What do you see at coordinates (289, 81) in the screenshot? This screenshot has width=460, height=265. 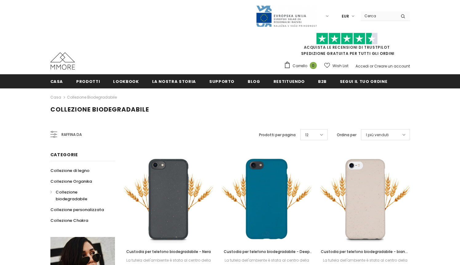 I see `span: Restituendo` at bounding box center [289, 81].